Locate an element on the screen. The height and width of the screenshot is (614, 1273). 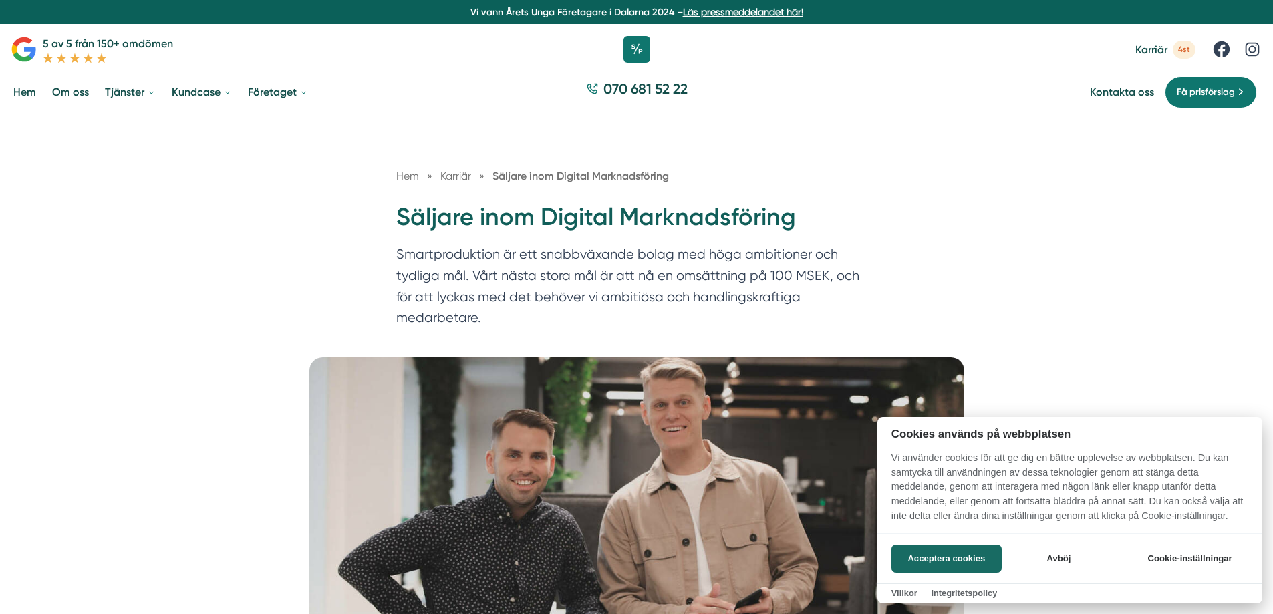
button: Acceptera cookies is located at coordinates (947, 559).